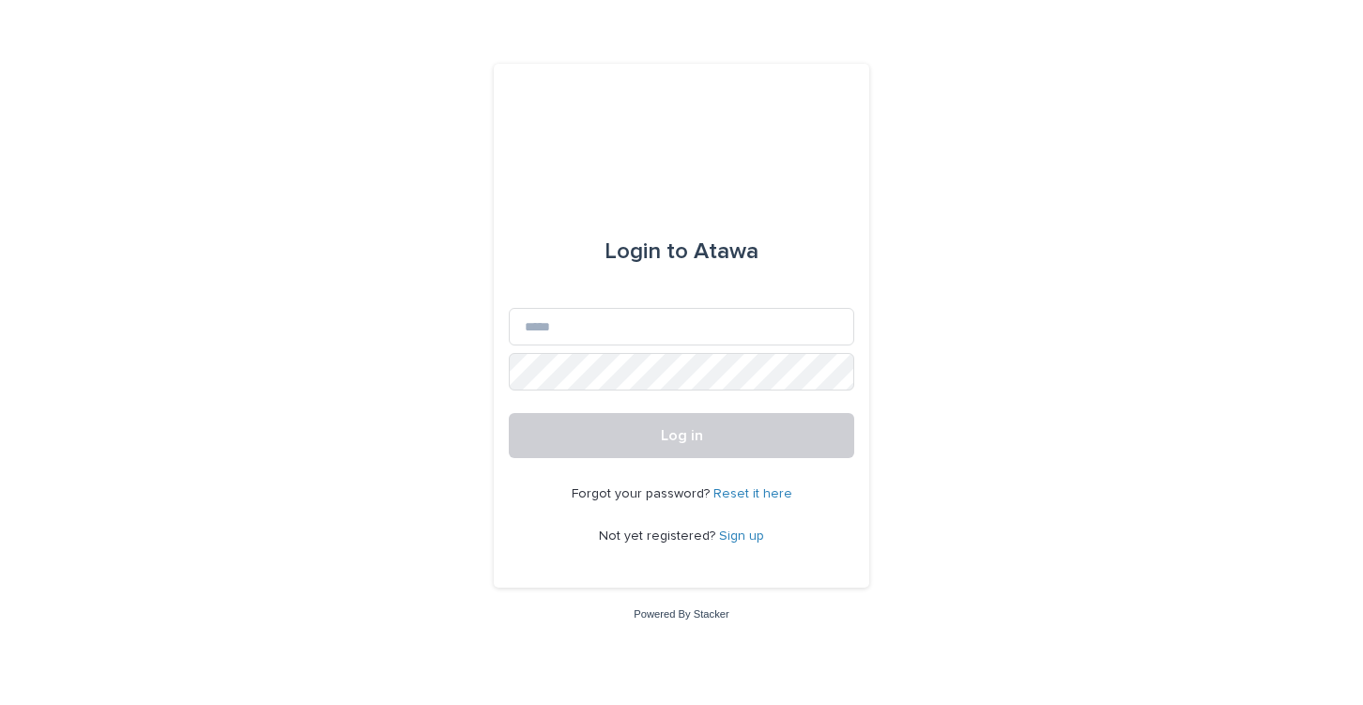  Describe the element at coordinates (642, 494) in the screenshot. I see `span: Forgot your password?` at that location.